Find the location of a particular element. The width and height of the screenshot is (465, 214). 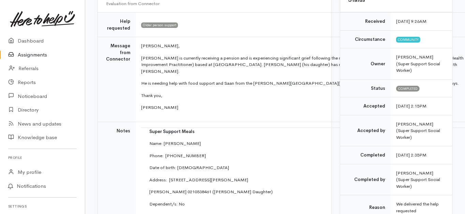

span: Evaluation from Connector is located at coordinates (133, 3).